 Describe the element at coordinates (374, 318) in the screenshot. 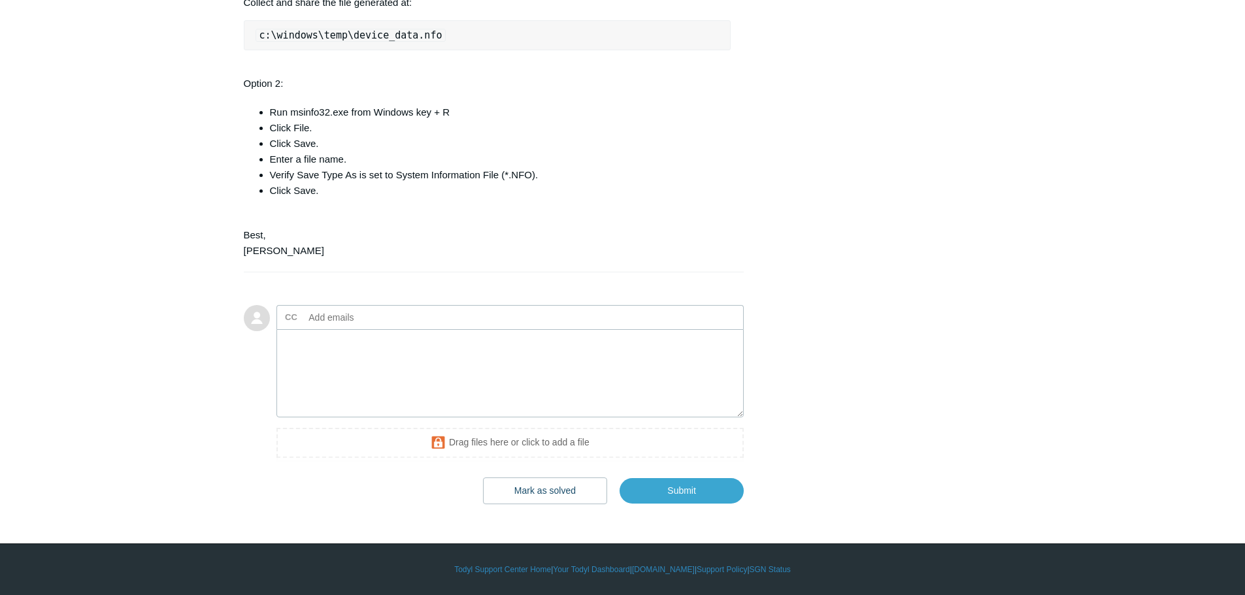

I see `input: Add emails` at that location.